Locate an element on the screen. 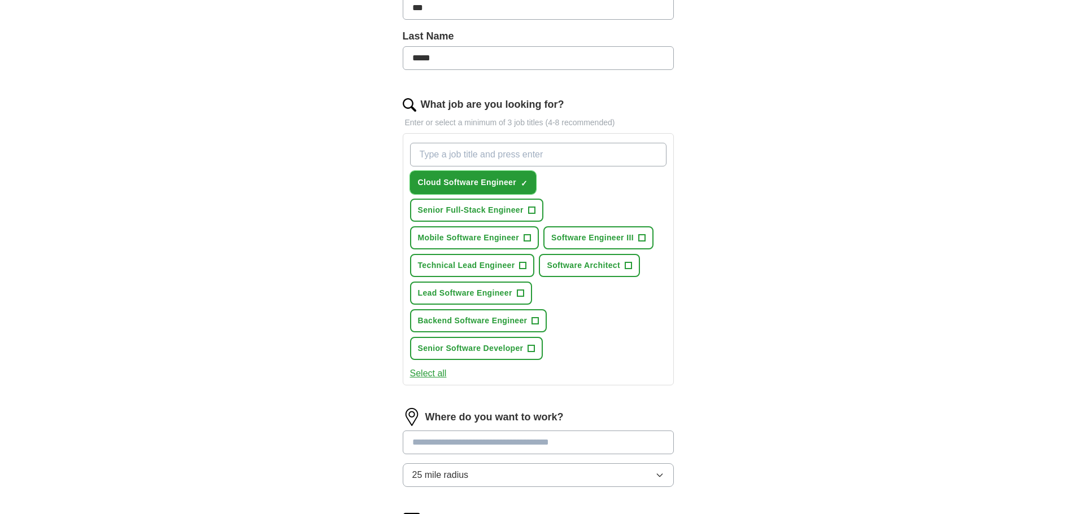  p: Enter or select a minimum of 3 job titles (4-8 recommended) is located at coordinates (538, 123).